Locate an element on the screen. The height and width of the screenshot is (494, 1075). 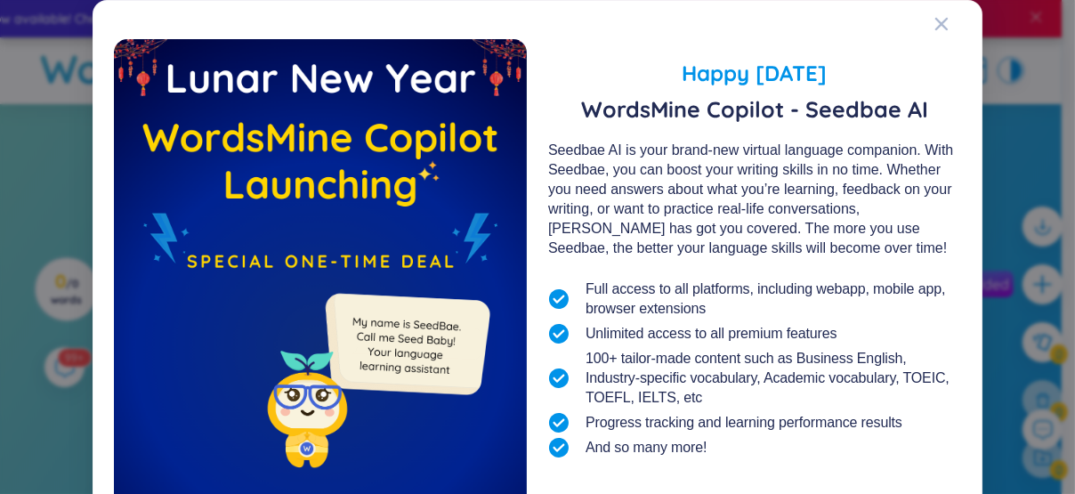
span: WordsMine Copilot - Seedbae AI is located at coordinates (754, 109).